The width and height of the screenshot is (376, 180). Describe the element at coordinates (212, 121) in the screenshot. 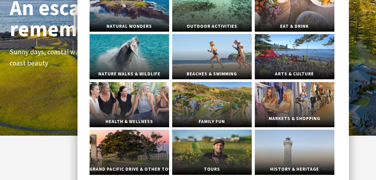

I see `span: Family Fun` at that location.